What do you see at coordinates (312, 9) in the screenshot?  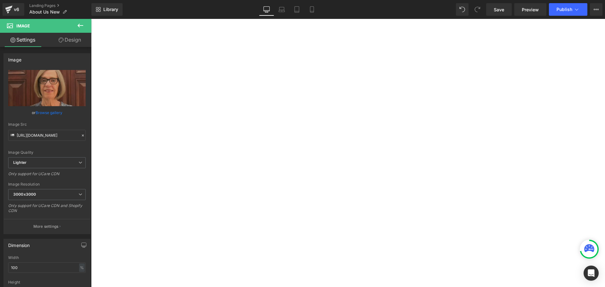 I see `a: Mobile` at bounding box center [312, 9].